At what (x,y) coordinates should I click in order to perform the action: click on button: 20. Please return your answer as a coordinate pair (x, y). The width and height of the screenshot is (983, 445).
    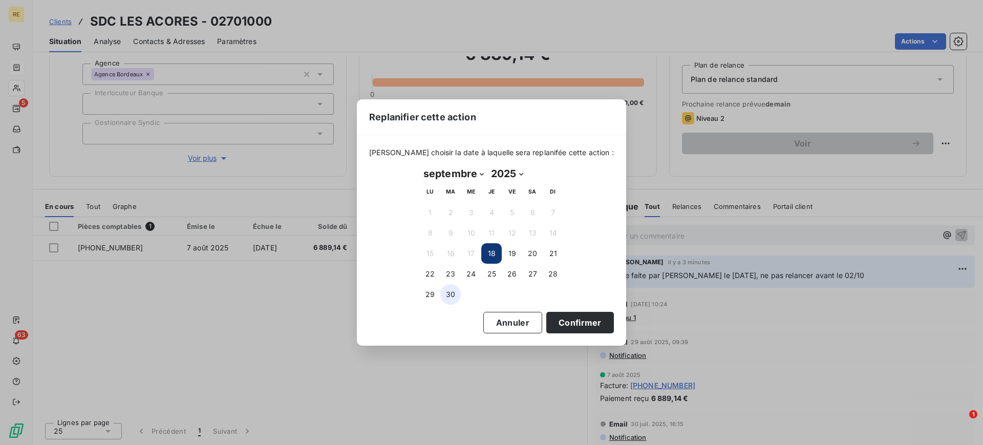
    Looking at the image, I should click on (532, 253).